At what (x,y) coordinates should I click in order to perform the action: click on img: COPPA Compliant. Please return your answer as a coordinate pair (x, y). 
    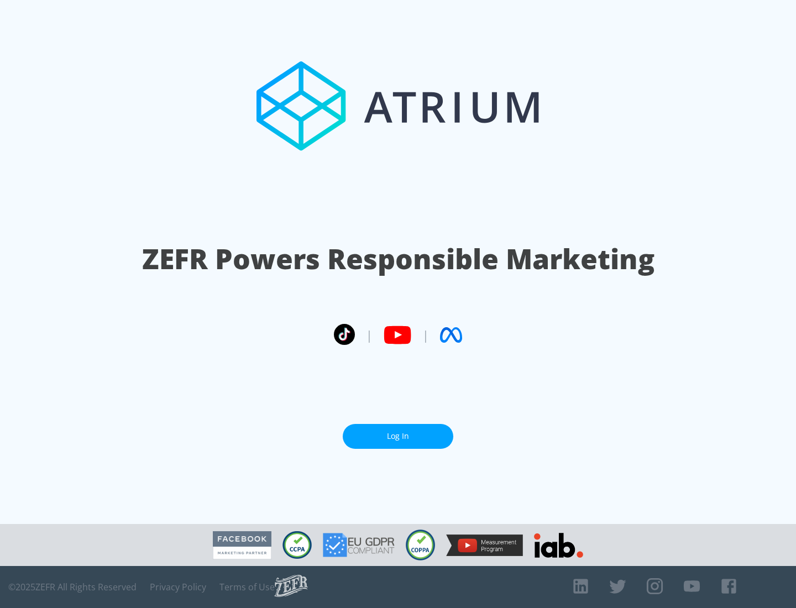
    Looking at the image, I should click on (420, 545).